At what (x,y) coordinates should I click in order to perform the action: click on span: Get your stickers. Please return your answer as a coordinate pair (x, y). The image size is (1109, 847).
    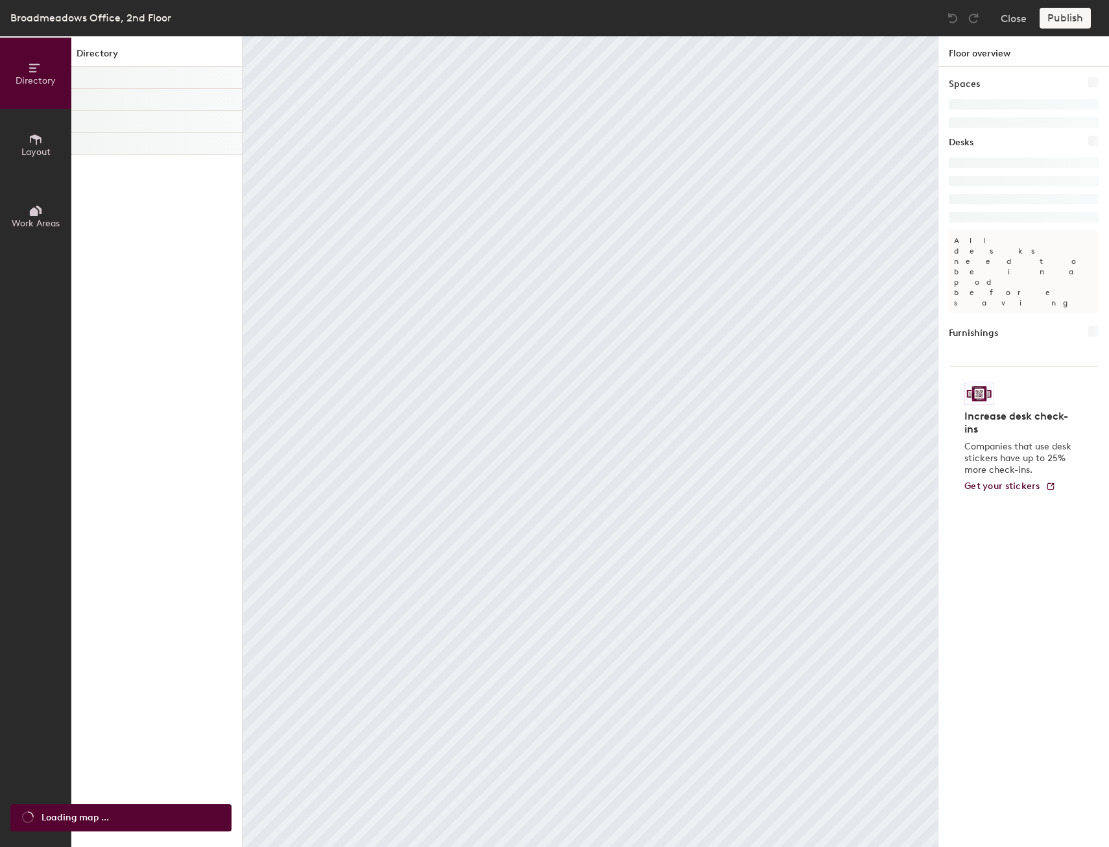
    Looking at the image, I should click on (1002, 486).